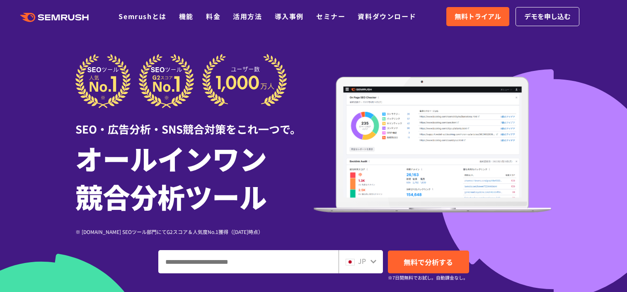 The image size is (627, 292). I want to click on h1: オールインワン 競合分析ツール, so click(194, 177).